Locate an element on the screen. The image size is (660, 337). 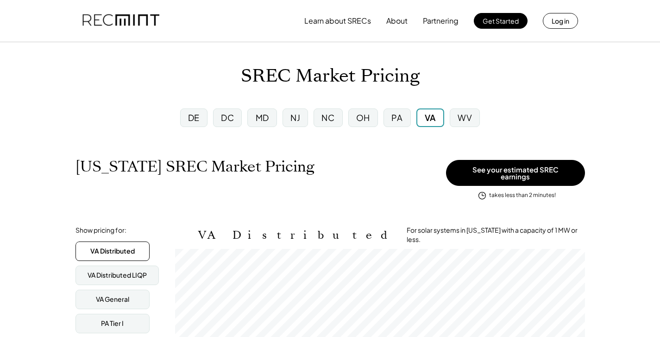
button: Partnering is located at coordinates (441, 21).